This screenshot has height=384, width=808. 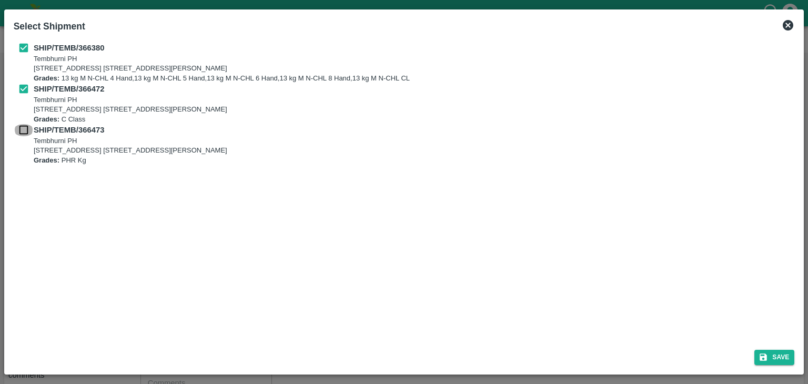 What do you see at coordinates (774, 357) in the screenshot?
I see `button: Save` at bounding box center [774, 357].